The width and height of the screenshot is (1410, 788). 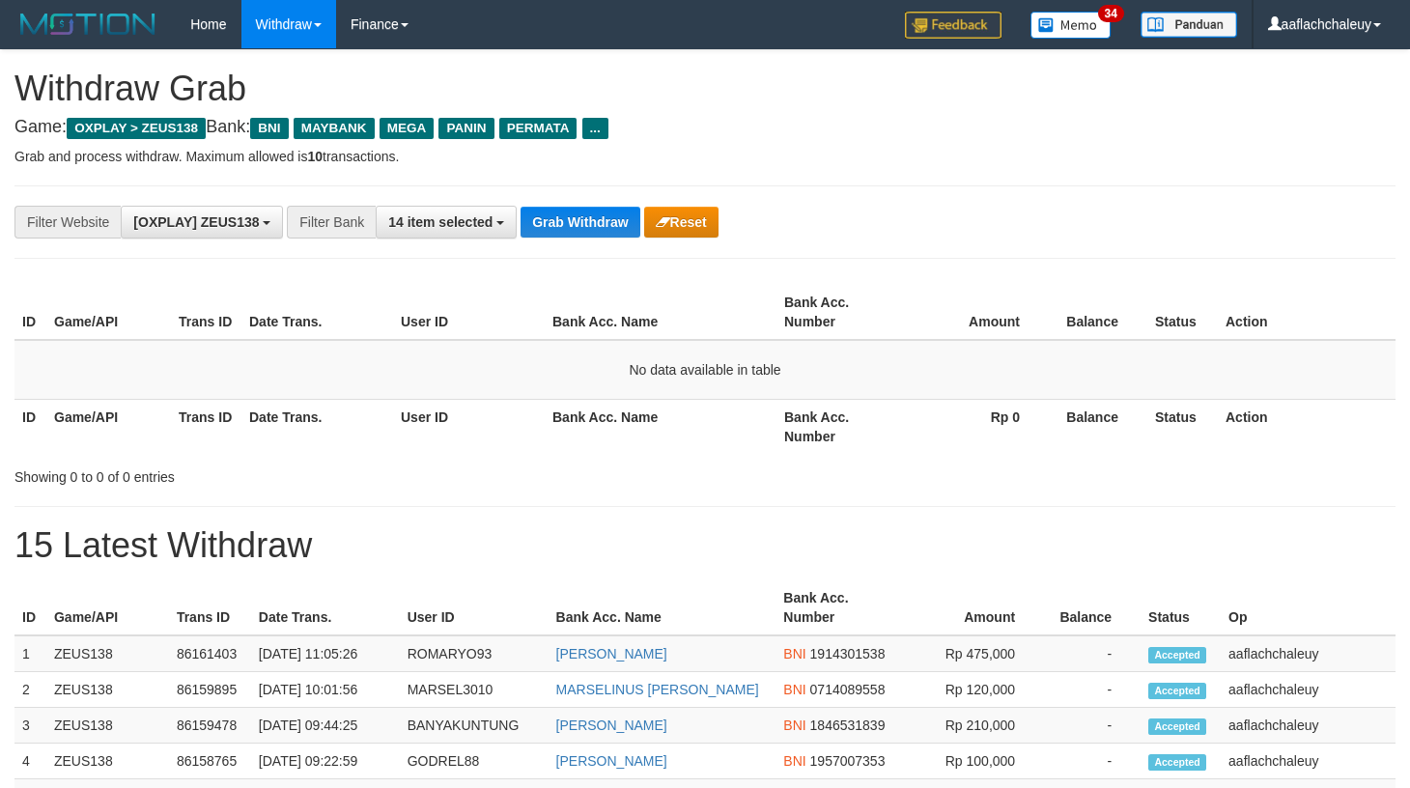 What do you see at coordinates (848, 654) in the screenshot?
I see `span: Copy 1914301538 to clipboard` at bounding box center [848, 654].